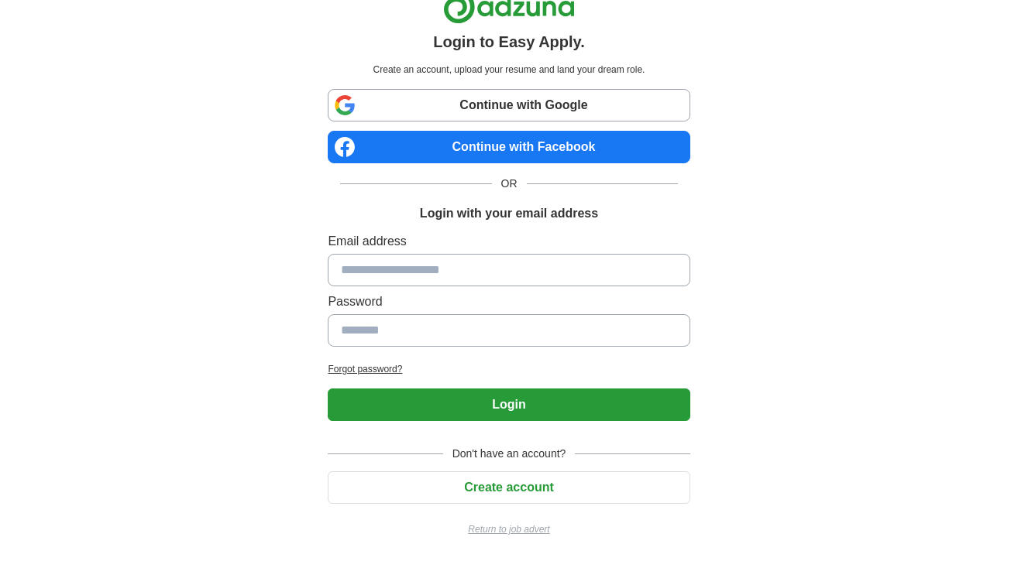 The width and height of the screenshot is (1018, 561). What do you see at coordinates (509, 214) in the screenshot?
I see `h1: Login with your email address` at bounding box center [509, 214].